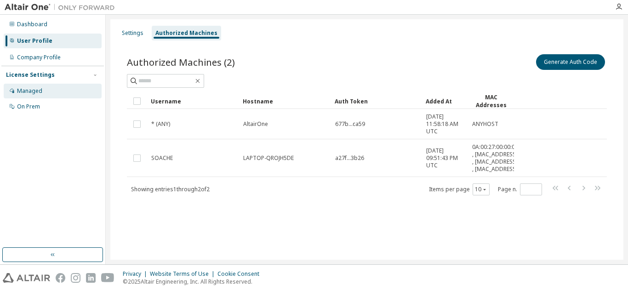  Describe the element at coordinates (91, 277) in the screenshot. I see `img: linkedin.svg` at that location.